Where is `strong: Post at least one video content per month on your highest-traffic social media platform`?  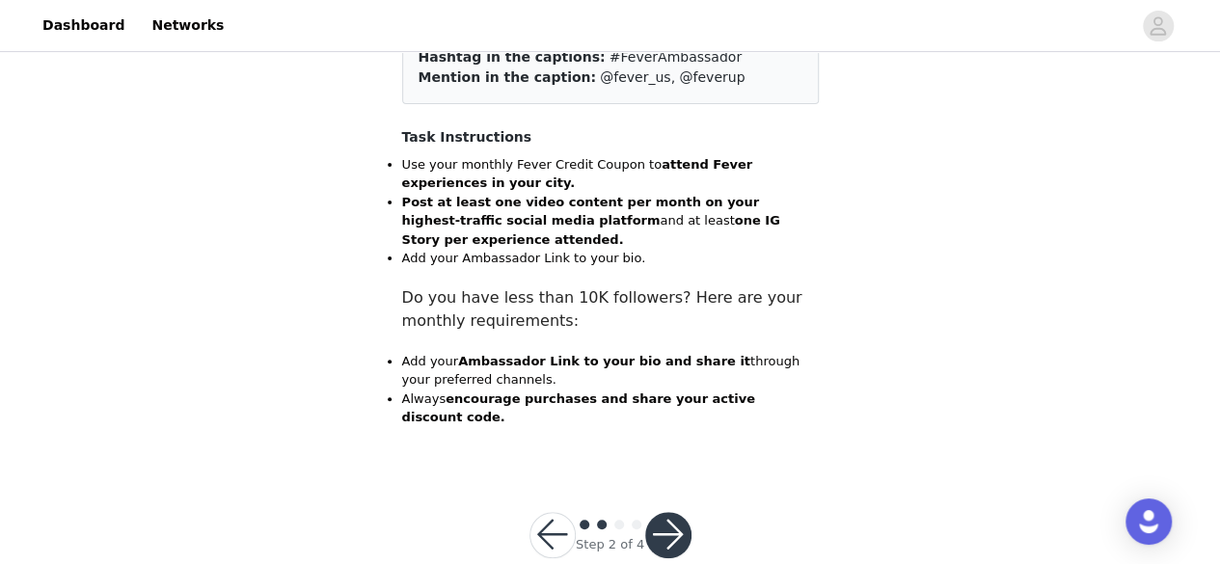
strong: Post at least one video content per month on your highest-traffic social media platform is located at coordinates (581, 211).